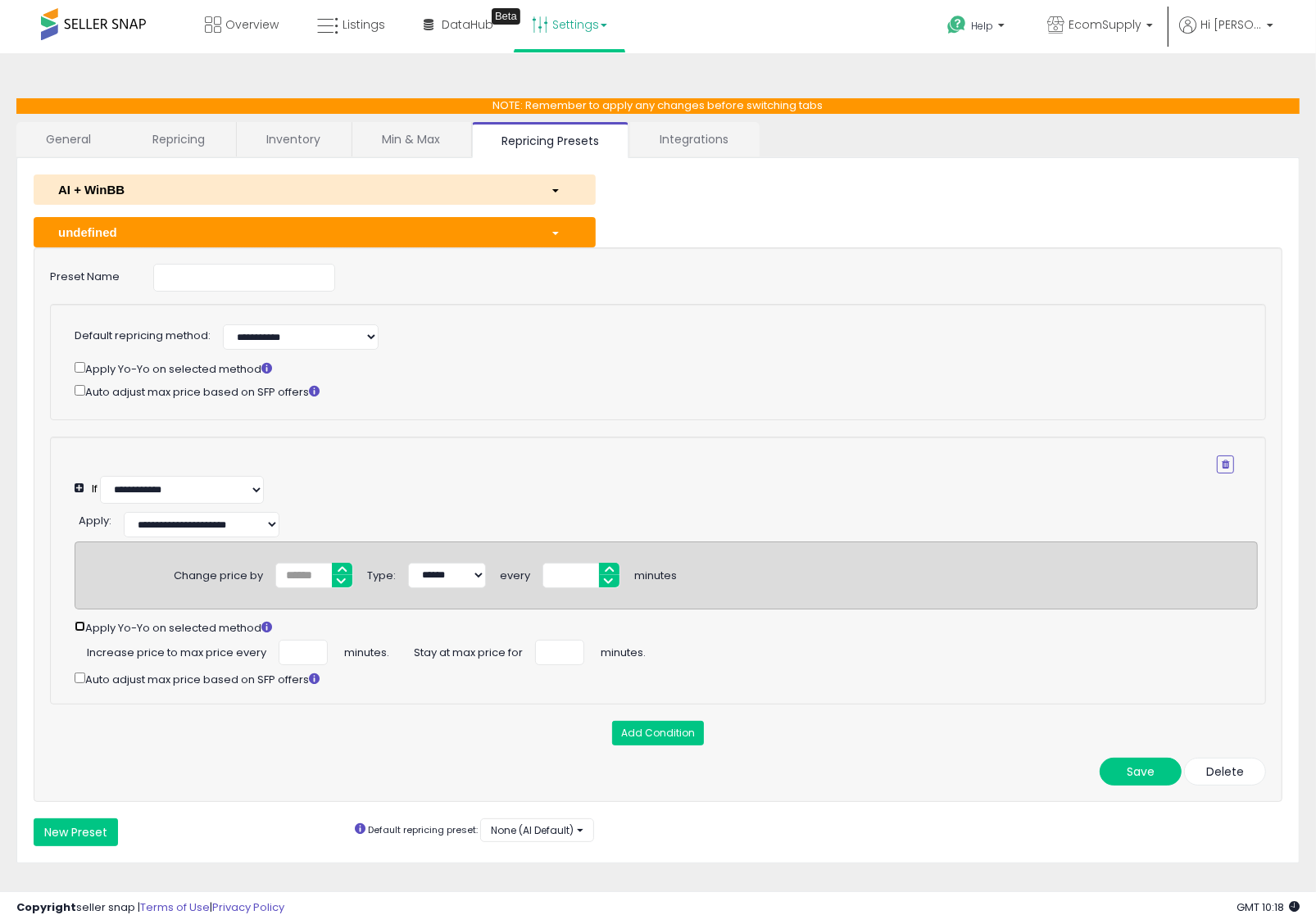 Image resolution: width=1316 pixels, height=924 pixels. Describe the element at coordinates (1268, 907) in the screenshot. I see `span: 2025-09-6 10:18 GMT` at that location.